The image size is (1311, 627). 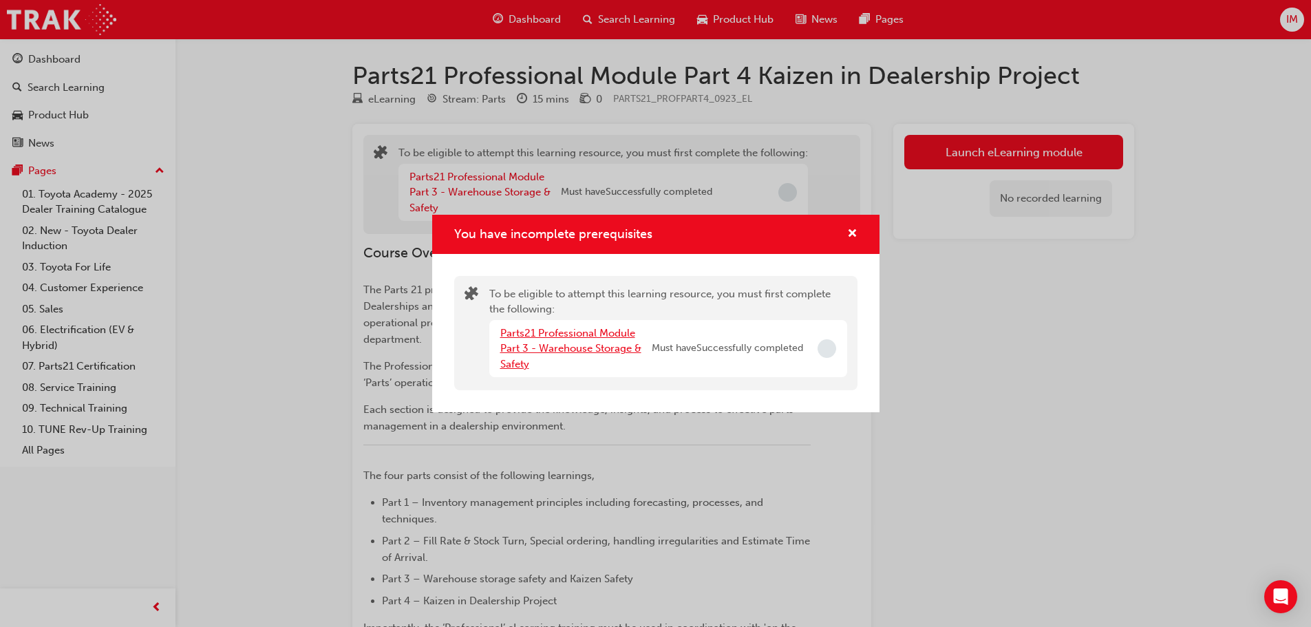 I want to click on span: You have incomplete prerequisites, so click(x=553, y=234).